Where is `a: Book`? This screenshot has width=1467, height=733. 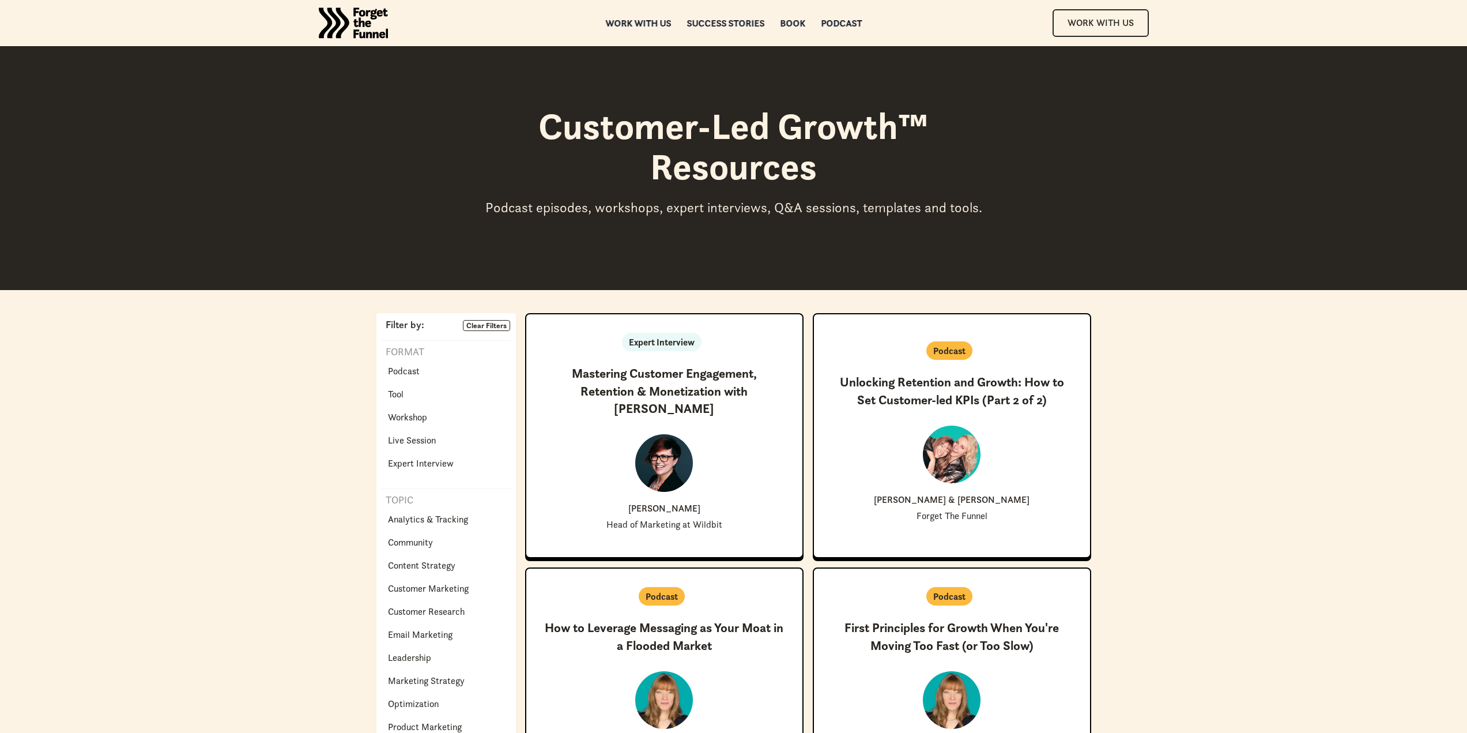
a: Book is located at coordinates (793, 23).